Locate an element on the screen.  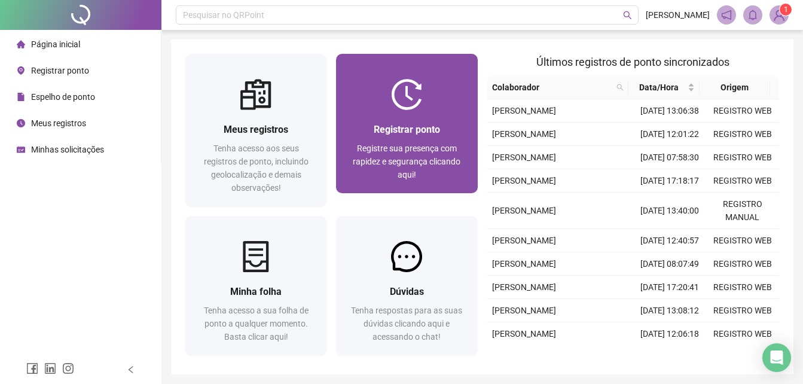
span: instagram is located at coordinates (68, 368).